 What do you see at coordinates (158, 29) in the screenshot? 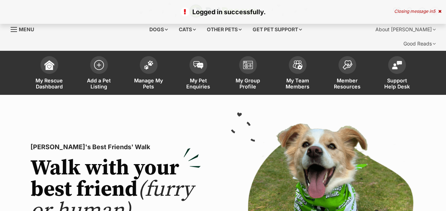
I see `div: Dogs` at bounding box center [158, 29].